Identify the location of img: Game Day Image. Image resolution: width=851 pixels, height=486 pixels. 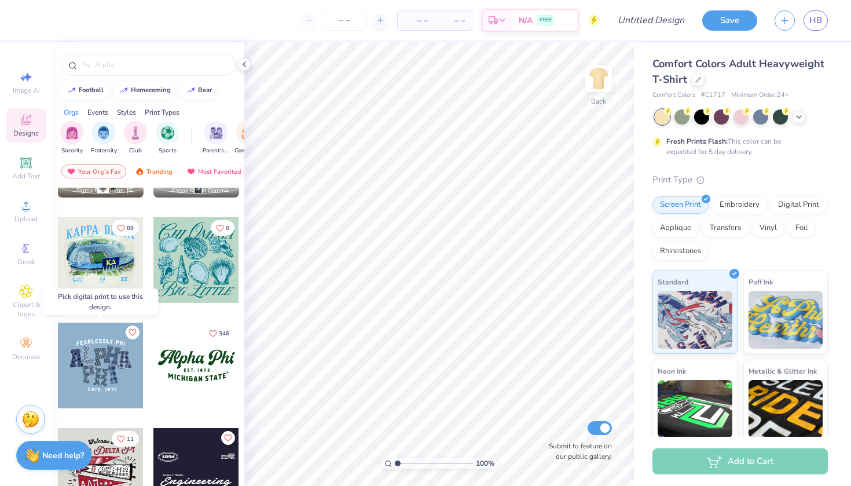
(248, 133).